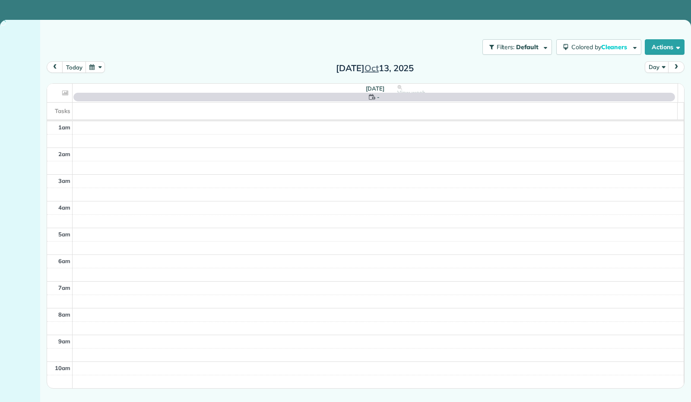 Image resolution: width=691 pixels, height=402 pixels. What do you see at coordinates (664, 47) in the screenshot?
I see `button: Actions` at bounding box center [664, 47].